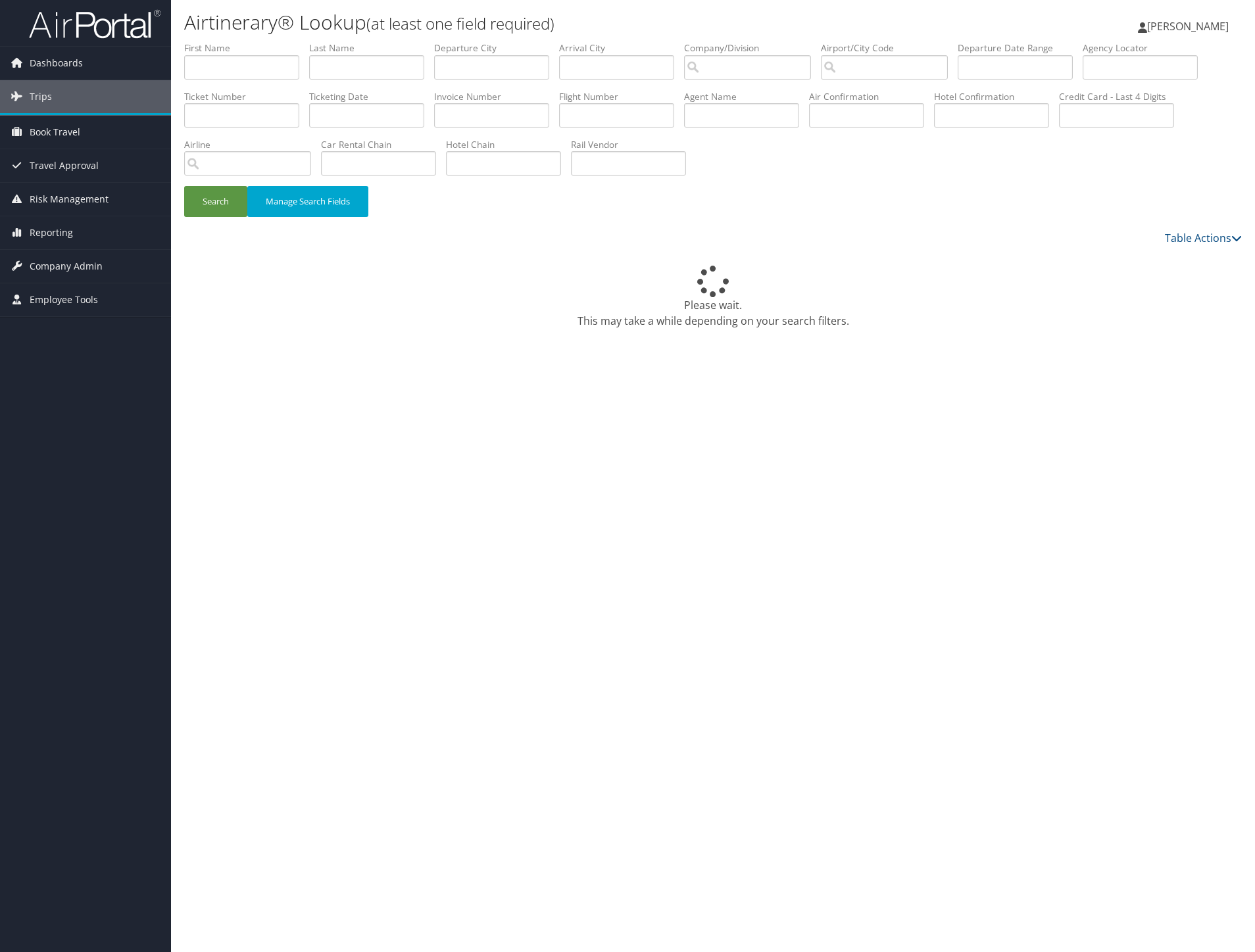  I want to click on span: Risk Management, so click(69, 200).